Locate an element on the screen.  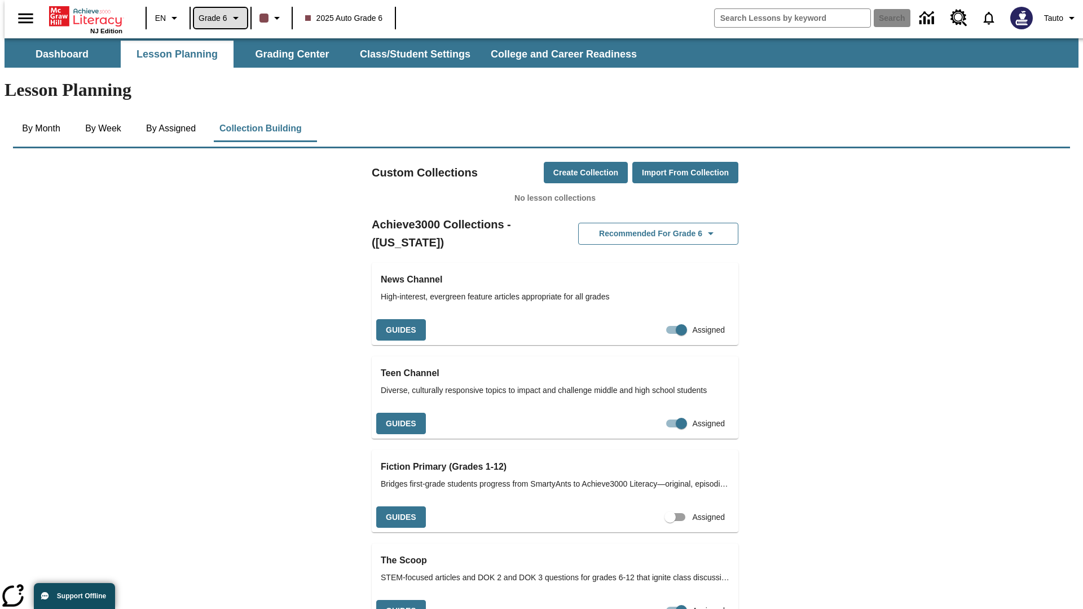
button: Lesson Planning is located at coordinates (177, 54).